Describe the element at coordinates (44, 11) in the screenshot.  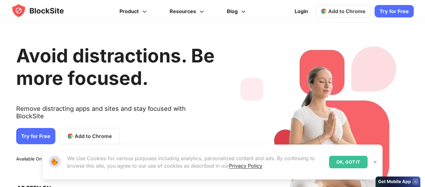
I see `img: blocksite-icon.5d769676.svg` at that location.